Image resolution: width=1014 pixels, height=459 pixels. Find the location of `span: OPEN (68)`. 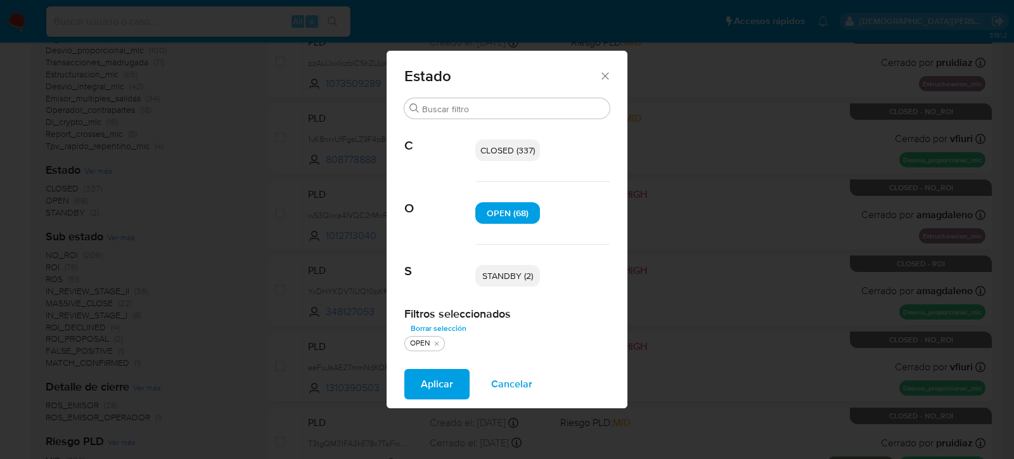

span: OPEN (68) is located at coordinates (508, 213).